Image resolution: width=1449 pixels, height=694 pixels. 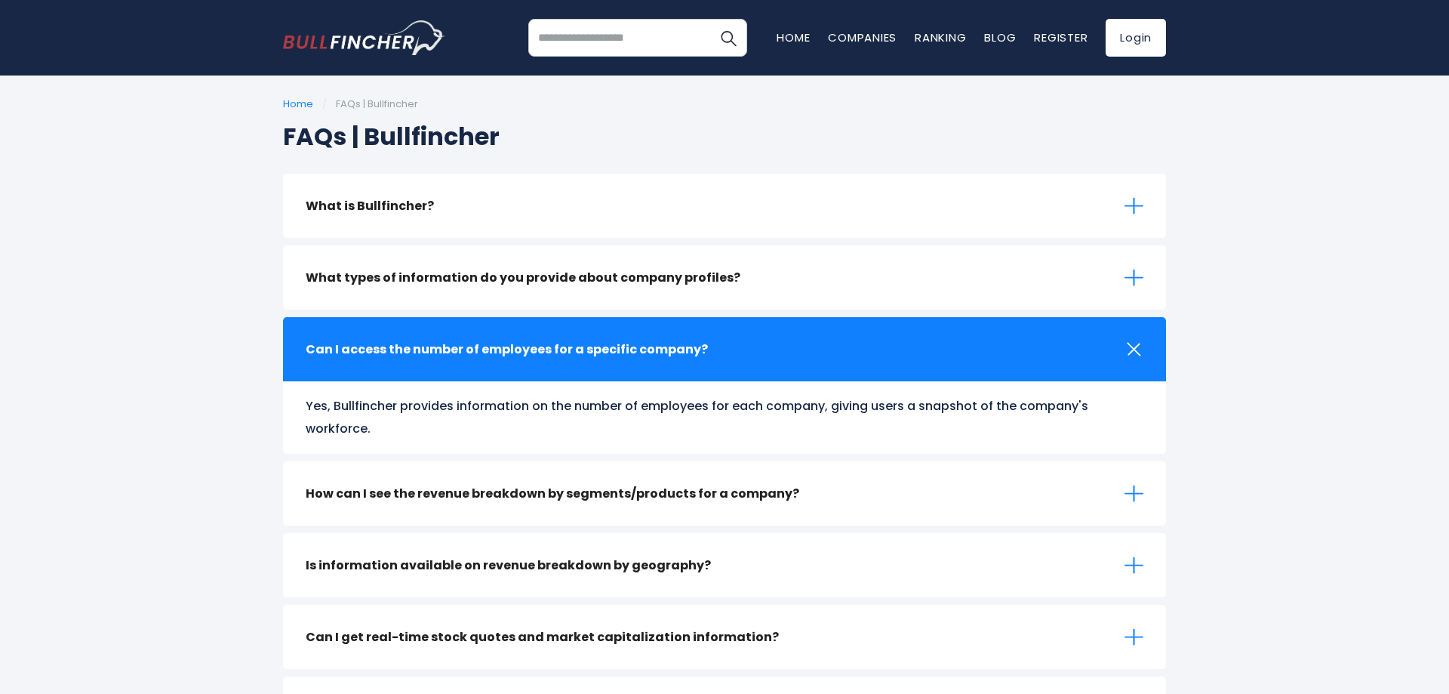 I want to click on a: Go to homepage, so click(x=364, y=38).